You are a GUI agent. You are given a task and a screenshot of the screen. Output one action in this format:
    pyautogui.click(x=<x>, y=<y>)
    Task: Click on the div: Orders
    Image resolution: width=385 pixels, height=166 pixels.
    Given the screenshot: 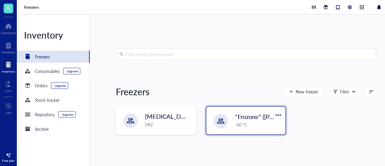 What is the action you would take?
    pyautogui.click(x=41, y=85)
    